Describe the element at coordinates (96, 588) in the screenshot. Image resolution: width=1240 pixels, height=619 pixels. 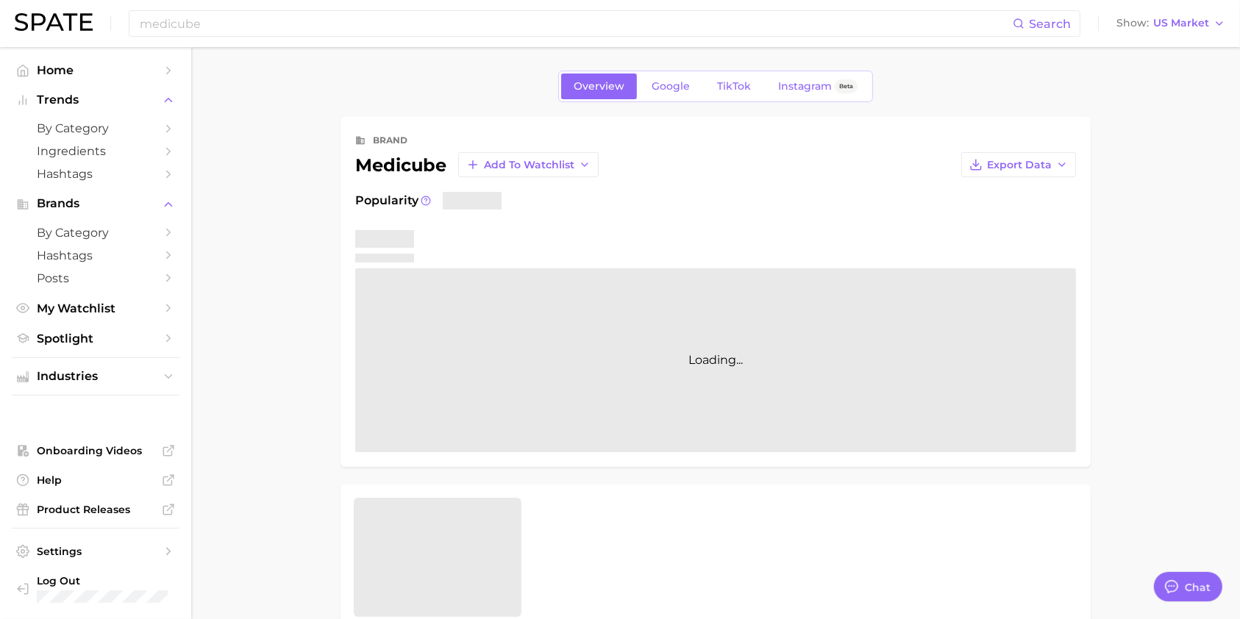
I see `a: Log out. Currently logged in with e-mail pryan@sharkninja.com.` at that location.